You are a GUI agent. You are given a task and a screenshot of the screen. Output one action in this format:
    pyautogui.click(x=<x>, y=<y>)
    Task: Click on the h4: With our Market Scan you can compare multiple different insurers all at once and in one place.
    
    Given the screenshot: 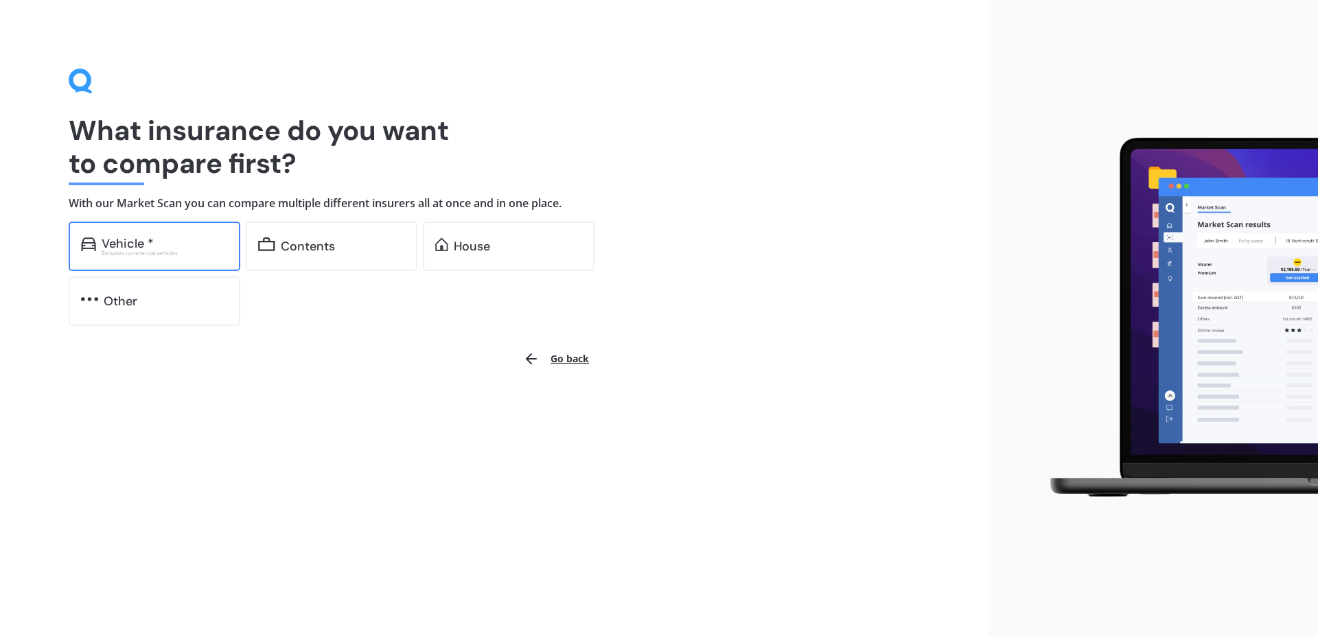 What is the action you would take?
    pyautogui.click(x=494, y=203)
    